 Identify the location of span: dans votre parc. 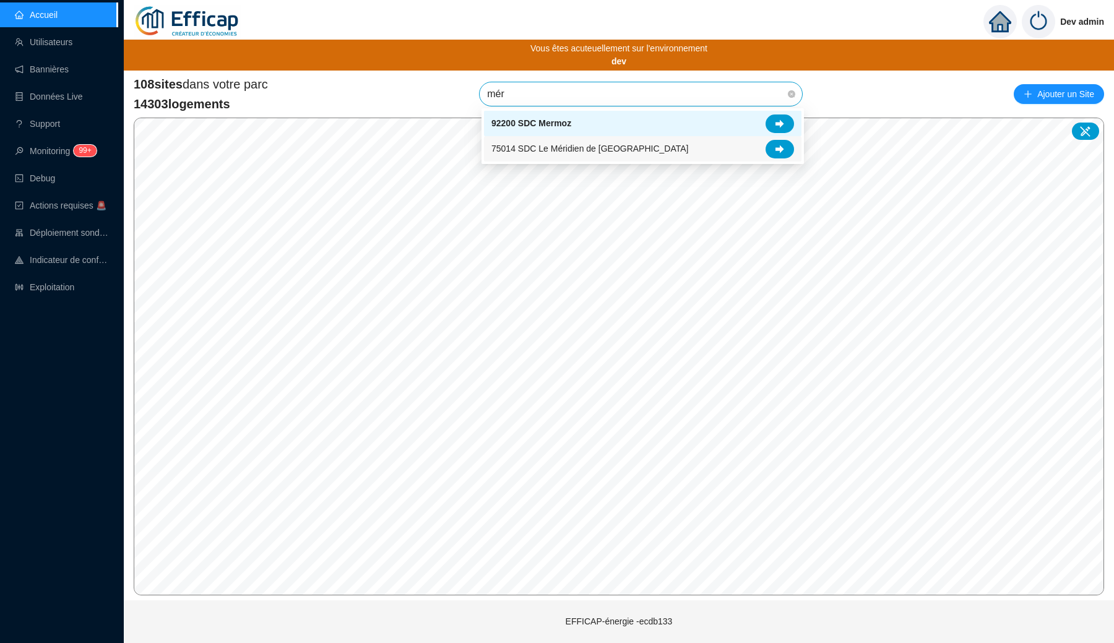
(201, 84).